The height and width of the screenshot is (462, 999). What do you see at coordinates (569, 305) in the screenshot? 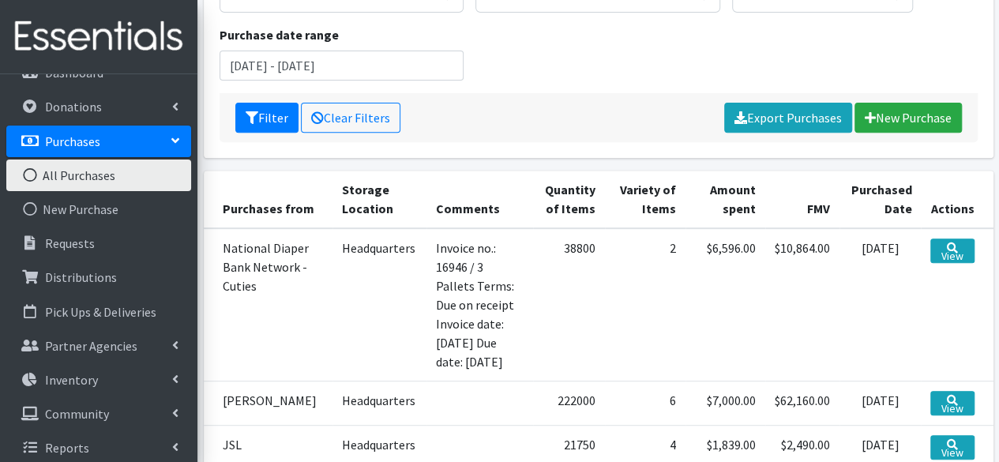
I see `td: 38800` at bounding box center [569, 305].